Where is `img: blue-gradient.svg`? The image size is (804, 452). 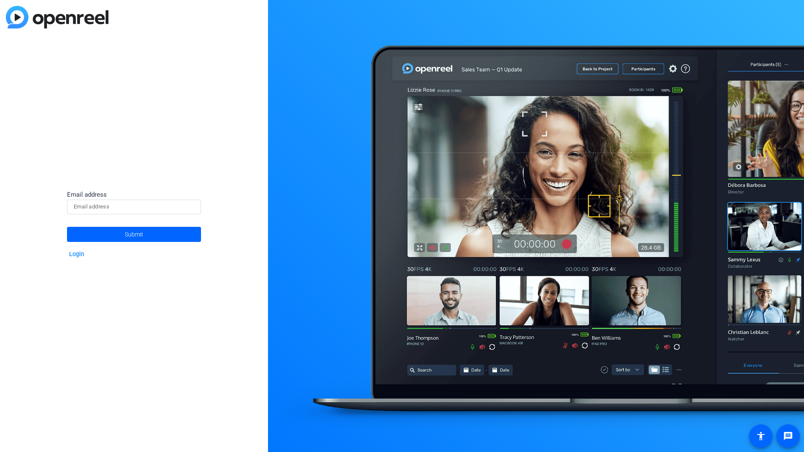
img: blue-gradient.svg is located at coordinates (57, 17).